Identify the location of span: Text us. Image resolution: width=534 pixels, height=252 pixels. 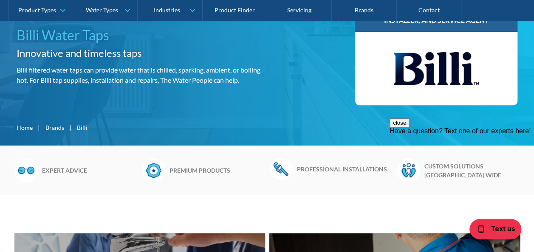
(54, 19).